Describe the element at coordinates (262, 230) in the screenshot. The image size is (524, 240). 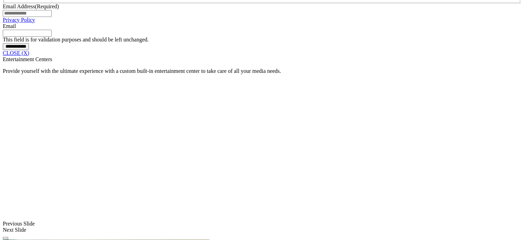
I see `div: Next Slide` at that location.